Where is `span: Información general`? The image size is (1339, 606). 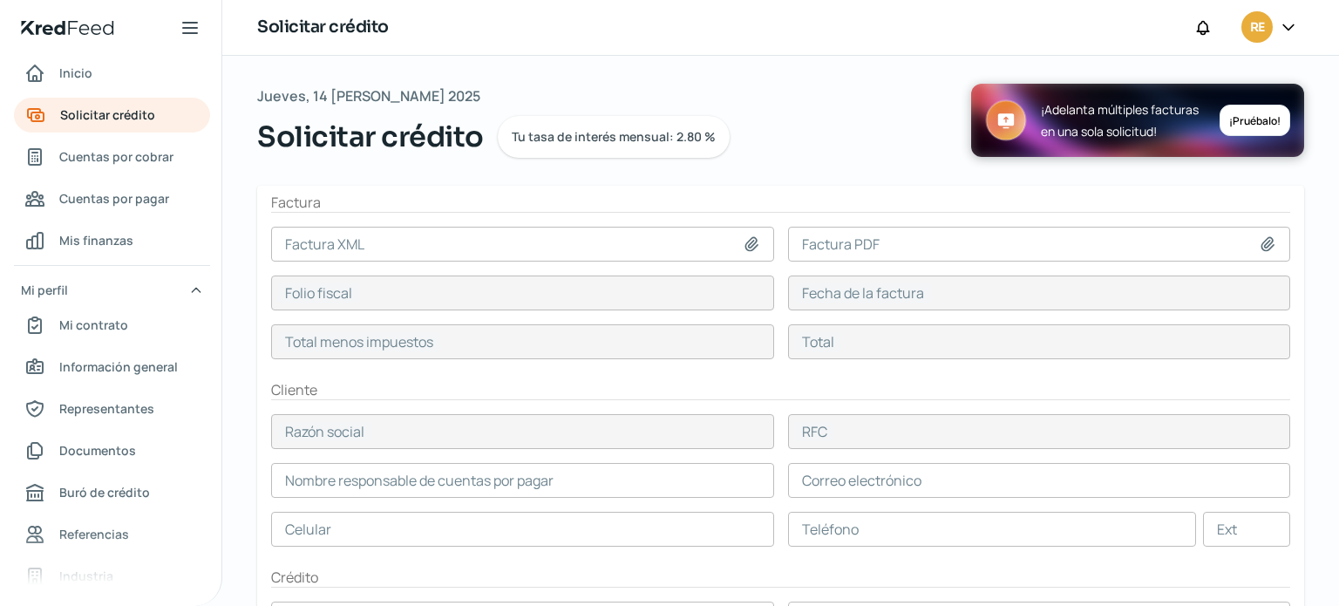
span: Información general is located at coordinates (119, 366).